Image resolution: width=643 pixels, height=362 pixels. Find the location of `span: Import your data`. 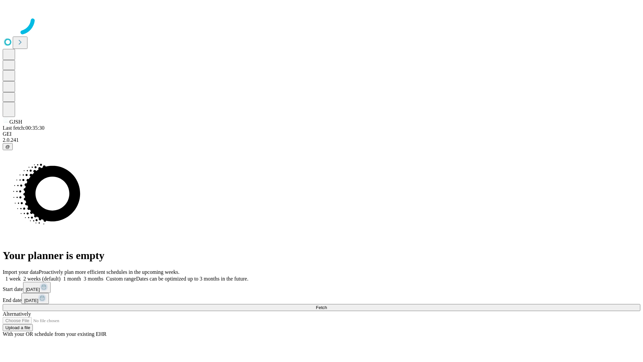

span: Import your data is located at coordinates (21, 272).